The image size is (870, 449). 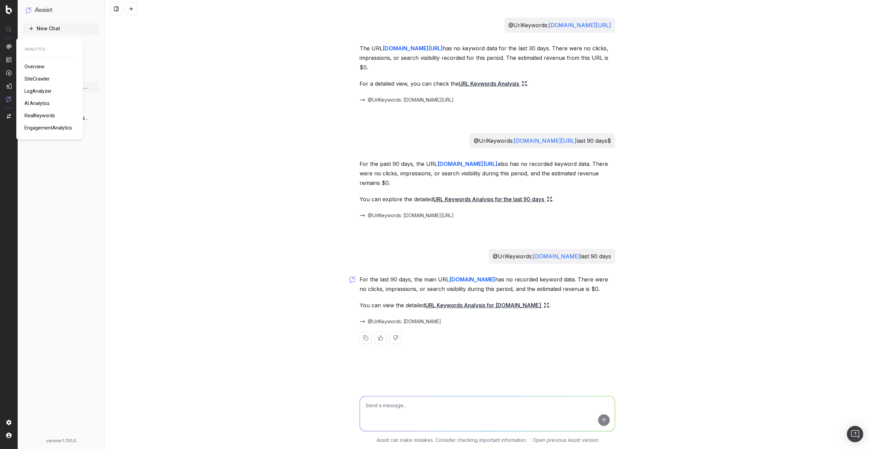 I want to click on img: My account, so click(x=9, y=435).